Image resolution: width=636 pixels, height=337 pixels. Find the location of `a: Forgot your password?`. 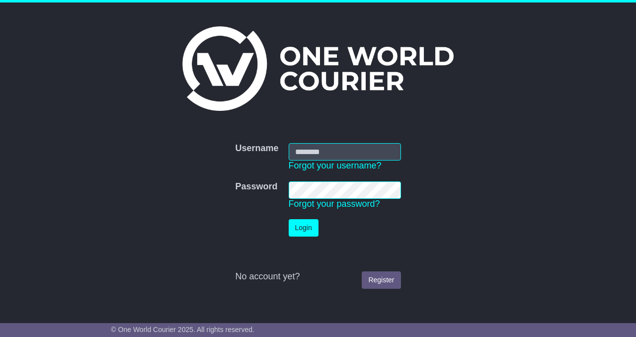

a: Forgot your password? is located at coordinates (334, 204).